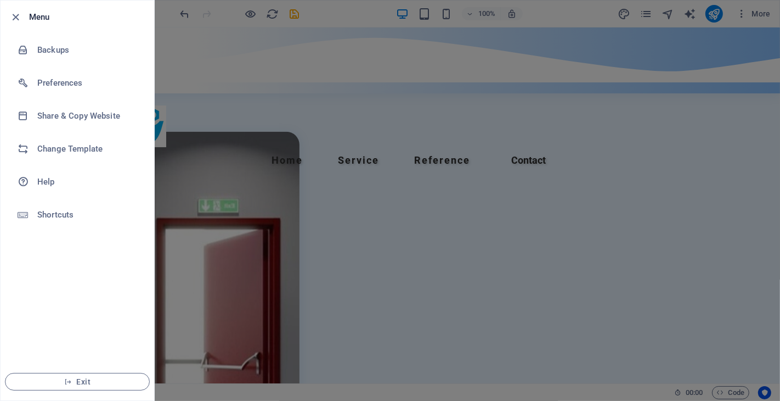  I want to click on button: Exit, so click(77, 381).